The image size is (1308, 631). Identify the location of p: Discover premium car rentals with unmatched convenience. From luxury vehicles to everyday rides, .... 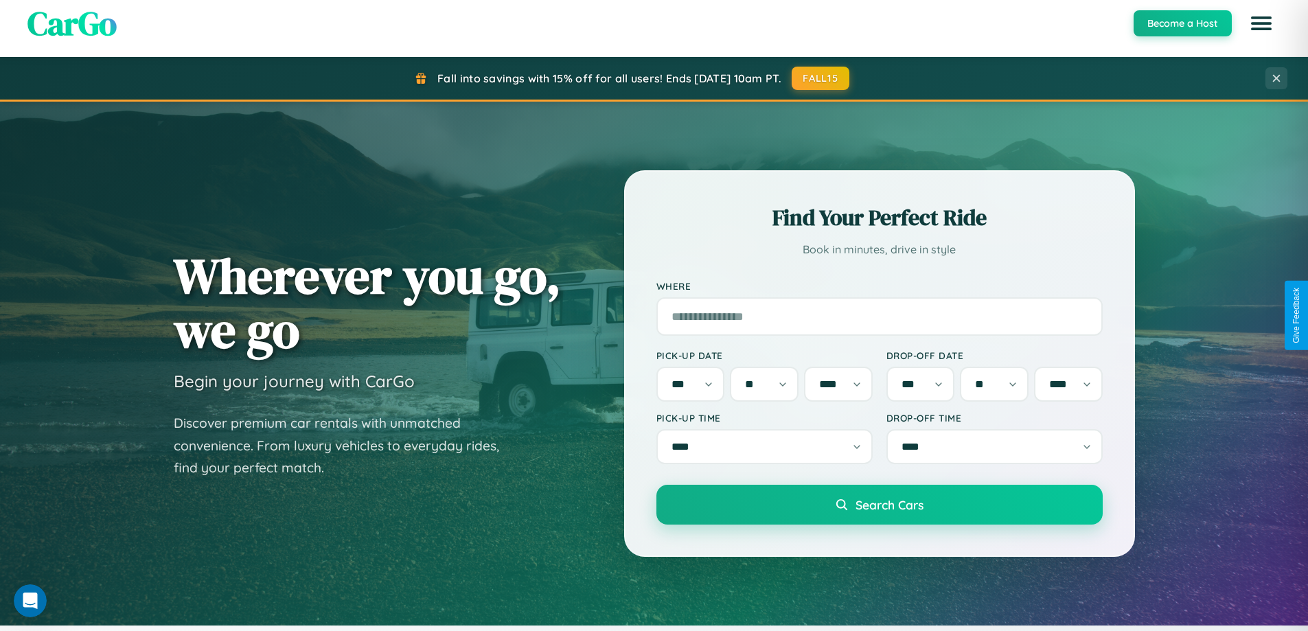
(345, 446).